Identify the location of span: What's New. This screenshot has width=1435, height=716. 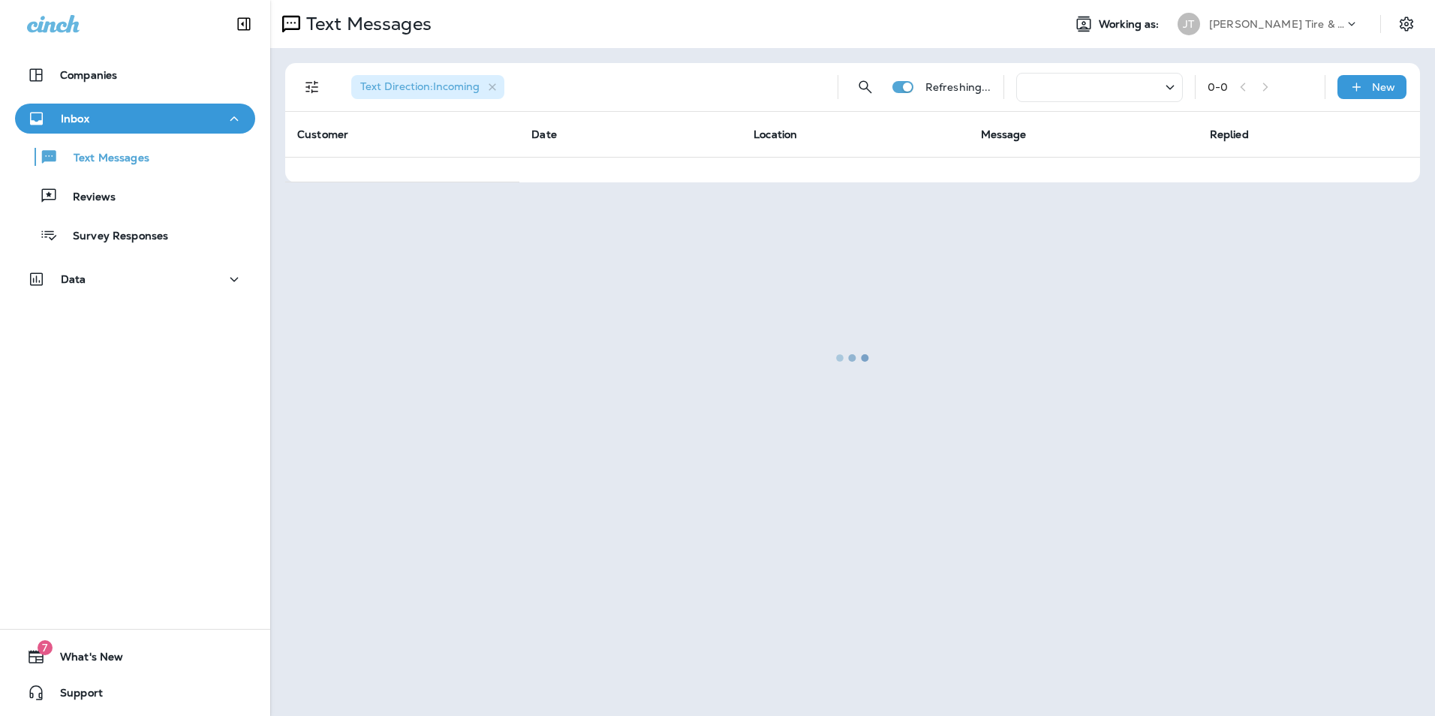
(84, 660).